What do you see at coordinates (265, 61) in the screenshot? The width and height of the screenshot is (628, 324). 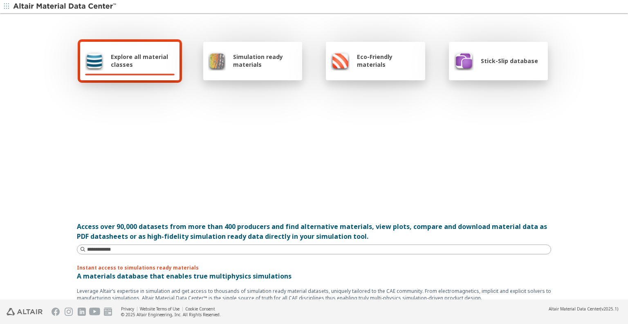 I see `span: Simulation ready materials` at bounding box center [265, 61].